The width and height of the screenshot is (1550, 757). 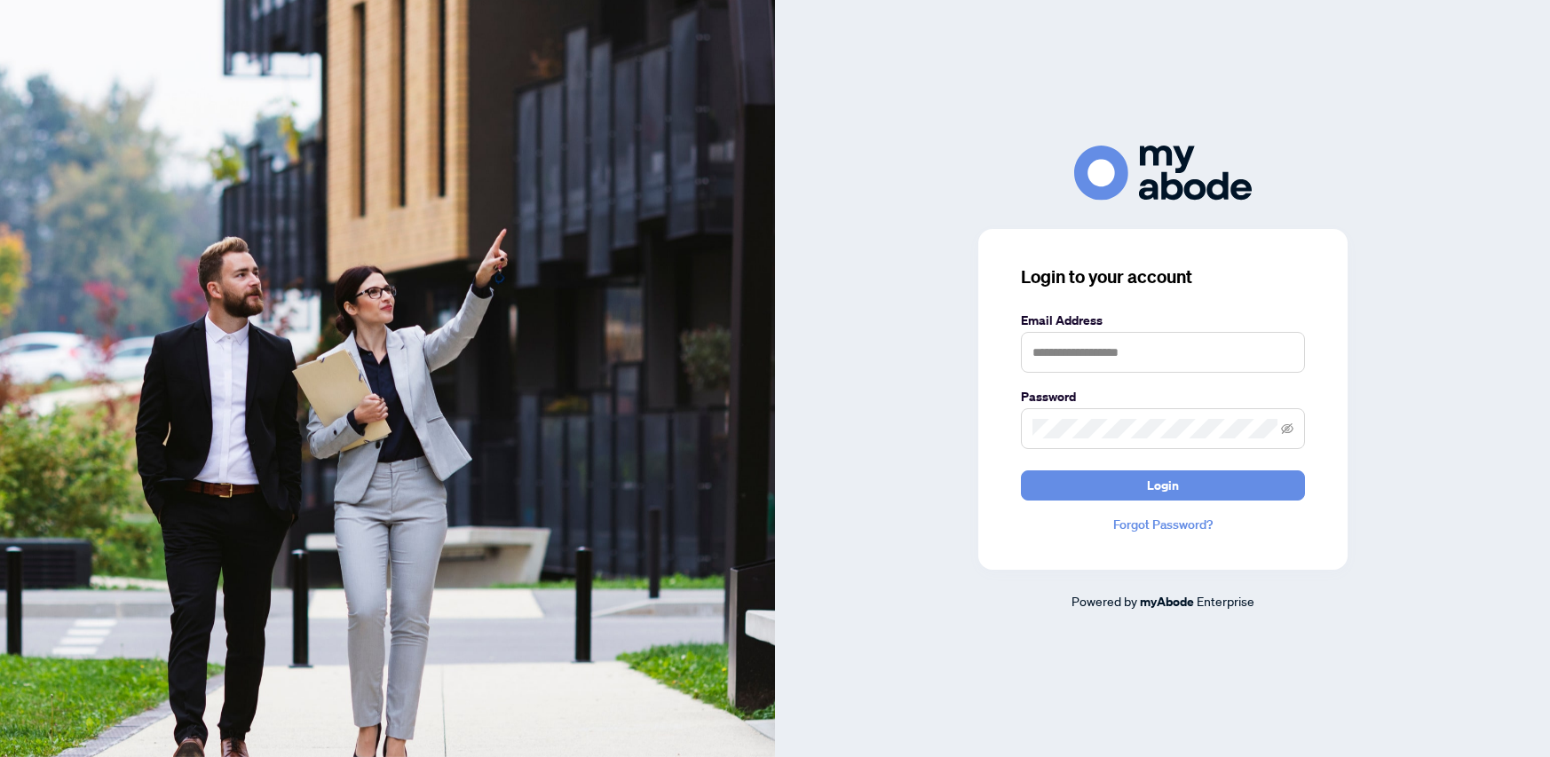 What do you see at coordinates (1163, 172) in the screenshot?
I see `img: ma-logo` at bounding box center [1163, 172].